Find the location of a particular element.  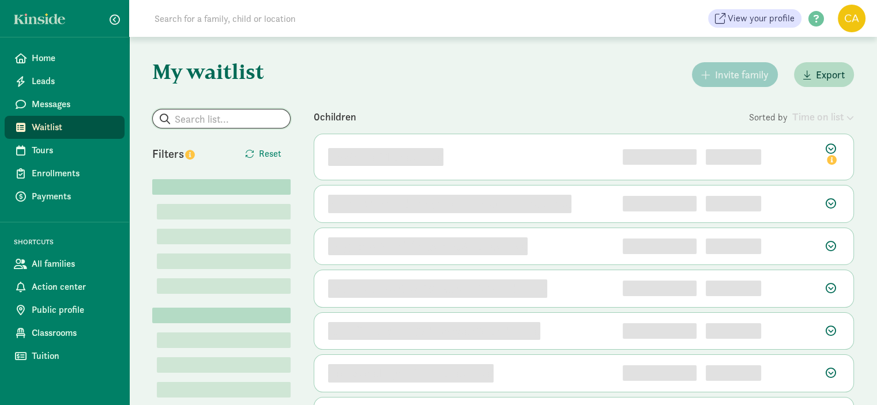

button: Invite family is located at coordinates (735, 74).